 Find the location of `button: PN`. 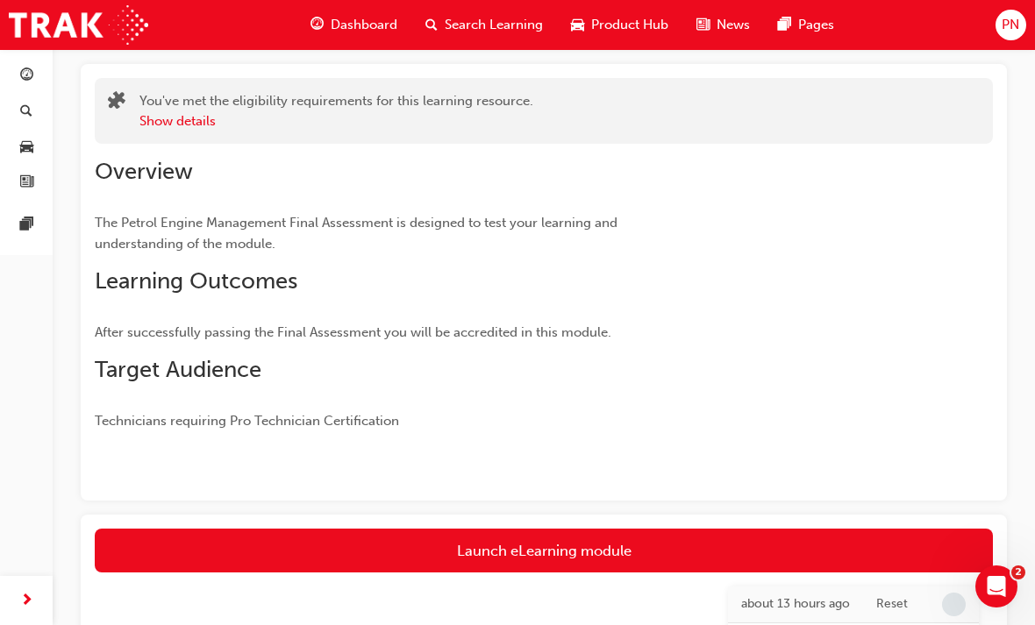

button: PN is located at coordinates (1011, 25).